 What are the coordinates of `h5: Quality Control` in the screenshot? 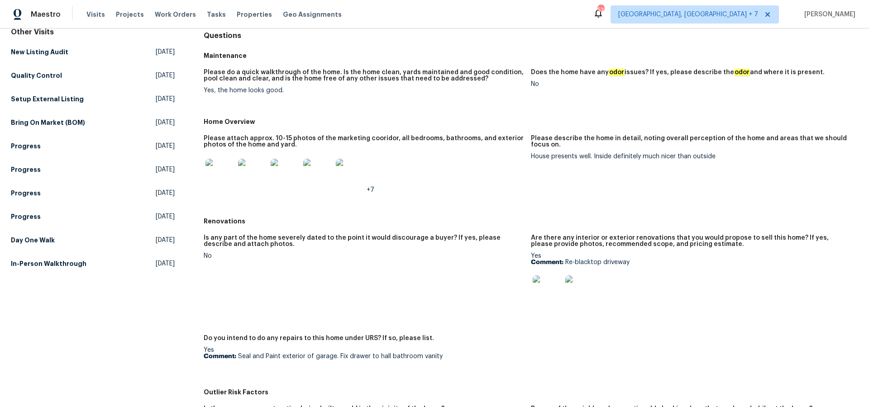 It's located at (36, 76).